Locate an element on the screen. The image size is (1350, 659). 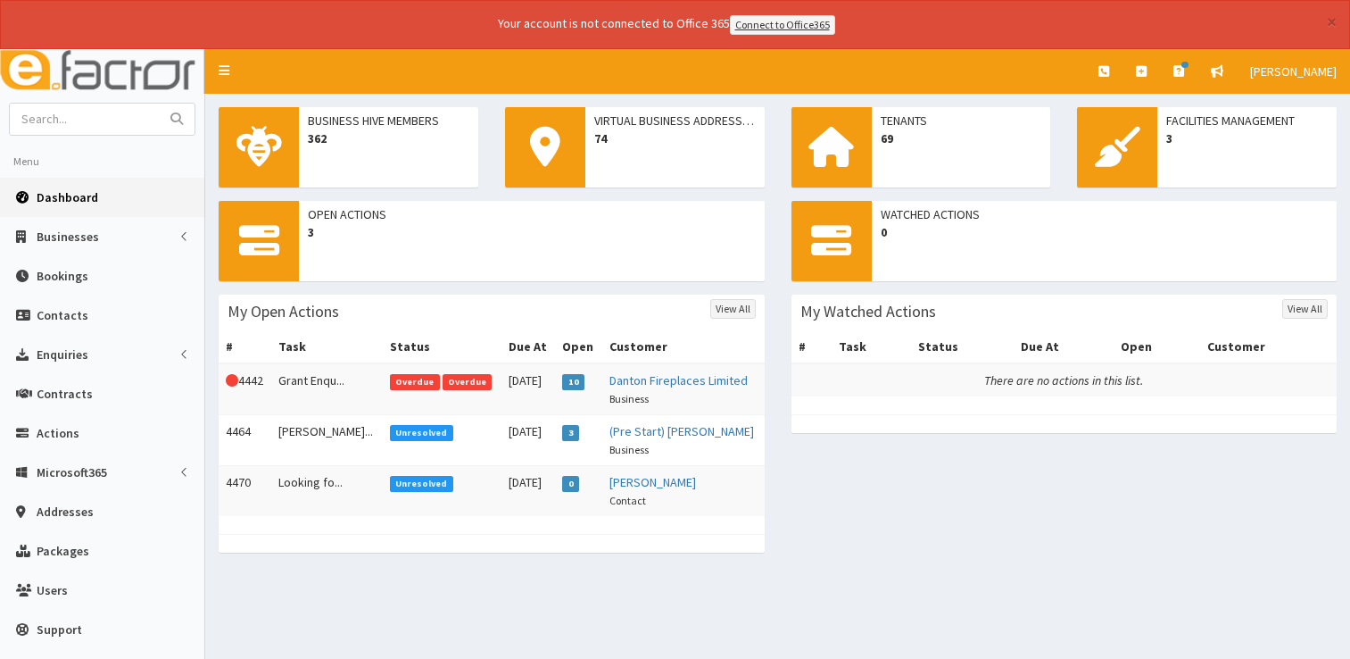
span: Users is located at coordinates (52, 590).